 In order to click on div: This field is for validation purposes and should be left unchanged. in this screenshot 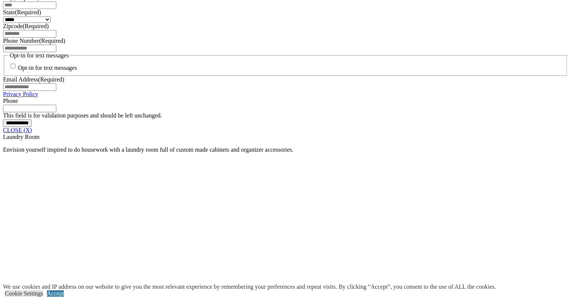, I will do `click(285, 116)`.